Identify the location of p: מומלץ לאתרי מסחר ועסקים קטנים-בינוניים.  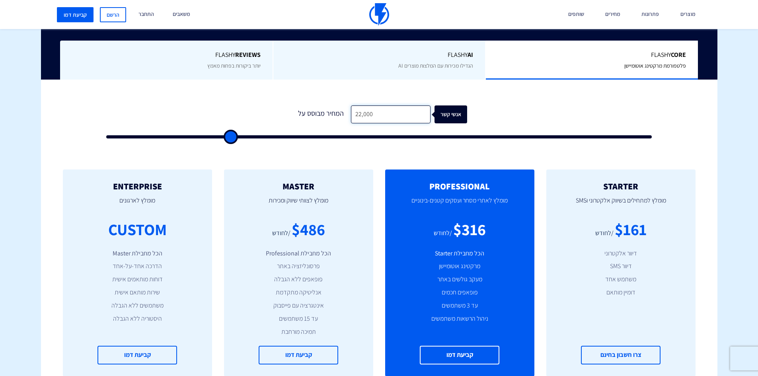
(459, 204).